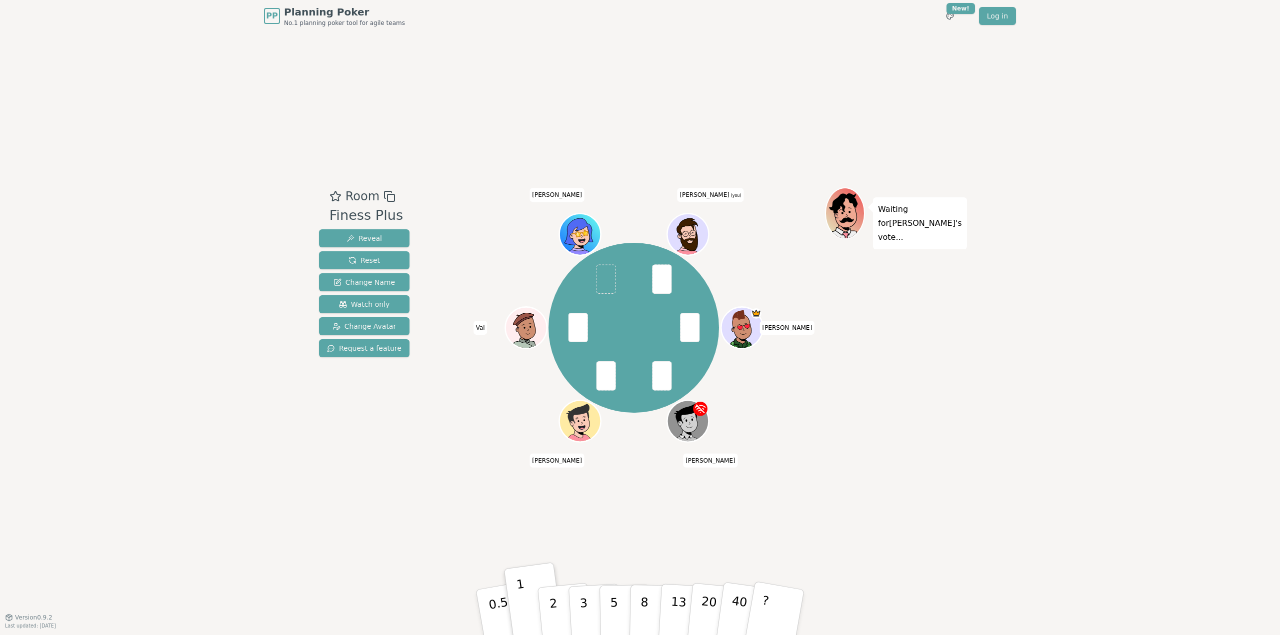 The image size is (1280, 635). I want to click on span: Change Avatar, so click(364, 326).